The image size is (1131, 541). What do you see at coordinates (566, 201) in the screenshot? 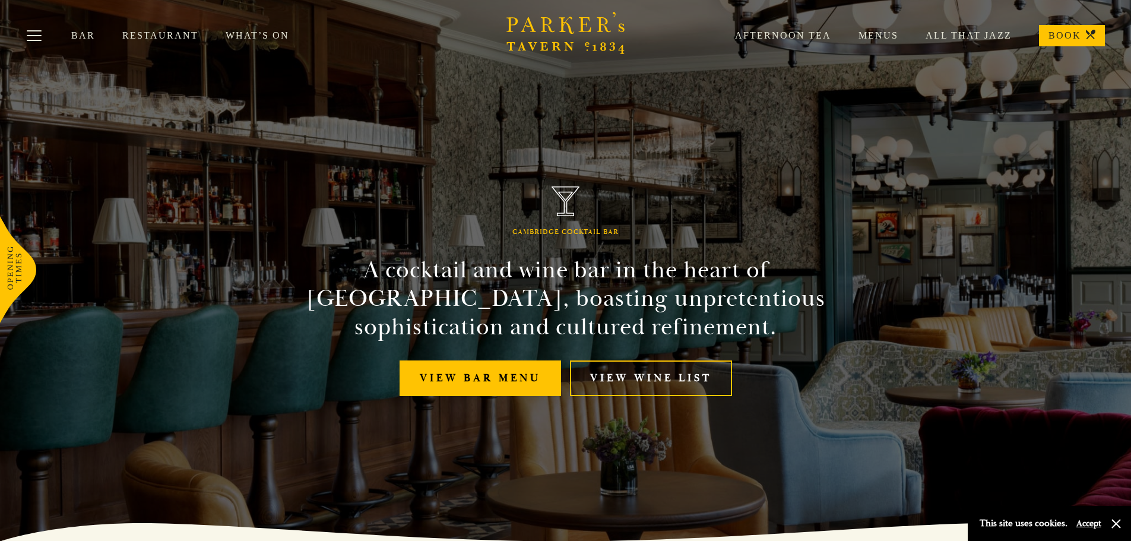
I see `img: Parker's Tavern Brasserie Cambridge` at bounding box center [566, 201].